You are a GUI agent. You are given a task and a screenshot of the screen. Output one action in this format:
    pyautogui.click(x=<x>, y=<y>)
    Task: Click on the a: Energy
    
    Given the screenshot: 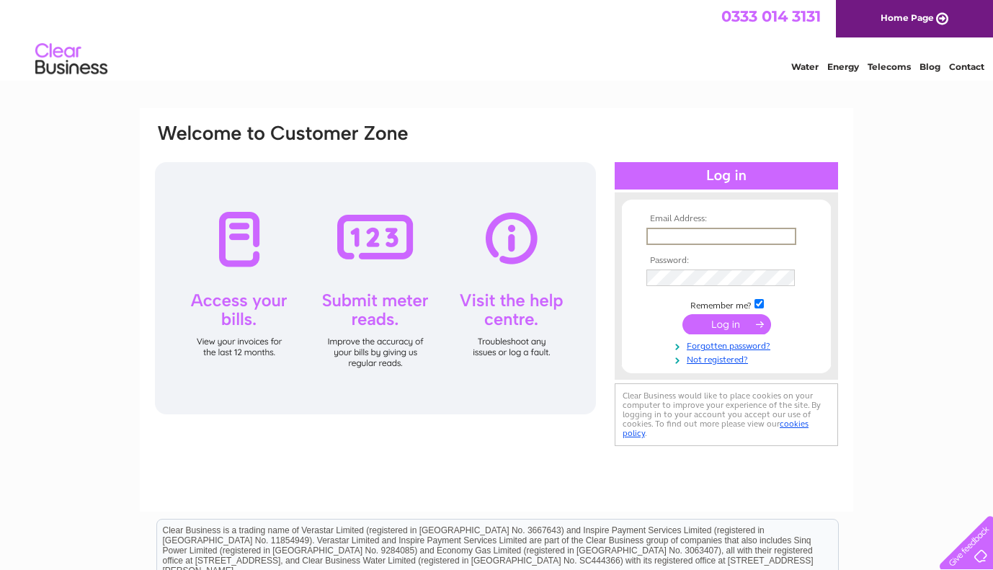 What is the action you would take?
    pyautogui.click(x=843, y=66)
    